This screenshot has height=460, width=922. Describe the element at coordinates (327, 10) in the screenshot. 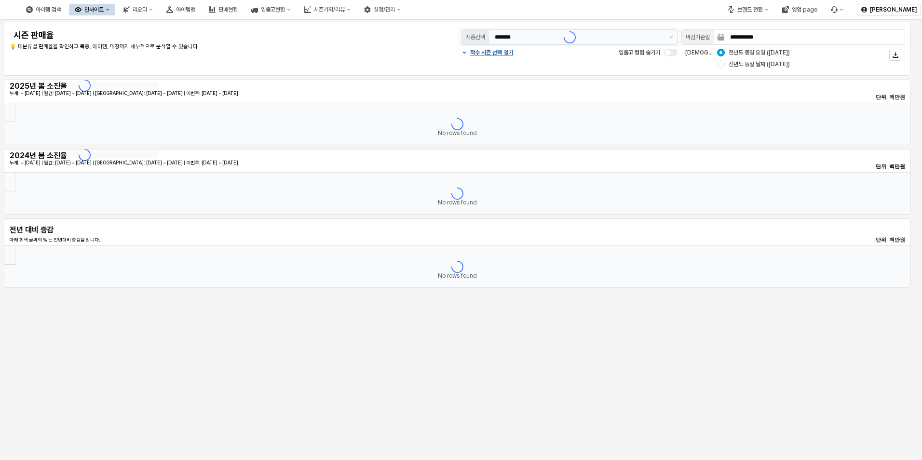

I see `button: 시즌기획/리뷰` at that location.